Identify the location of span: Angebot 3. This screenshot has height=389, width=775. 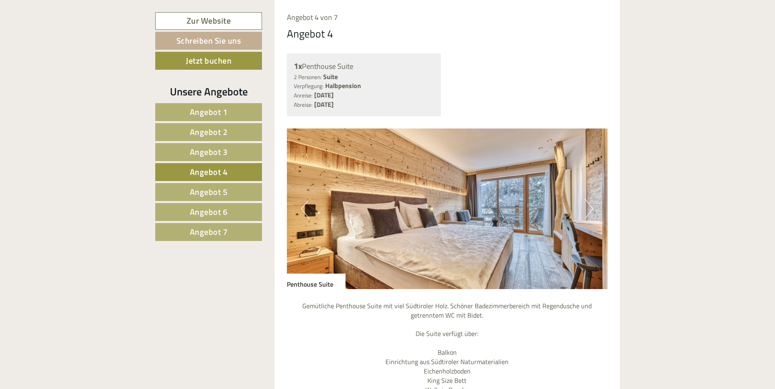
(209, 152).